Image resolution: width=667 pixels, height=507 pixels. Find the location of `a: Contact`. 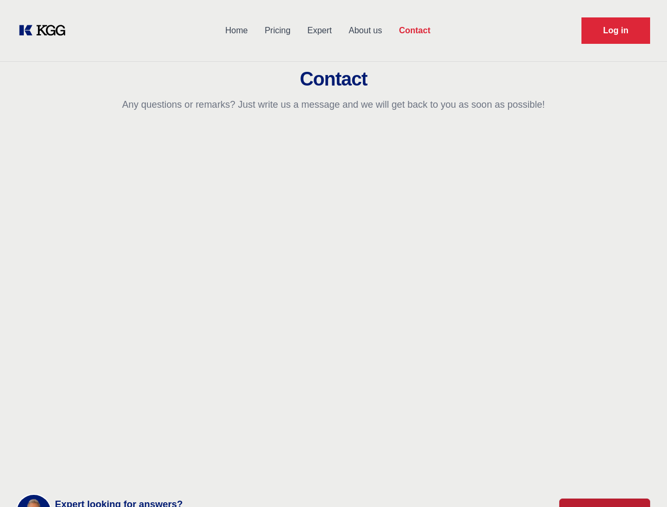

a: Contact is located at coordinates (415, 31).